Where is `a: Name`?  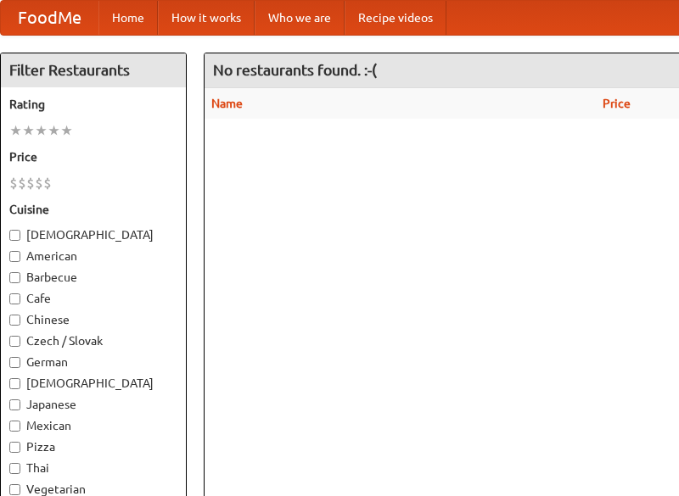
a: Name is located at coordinates (227, 104).